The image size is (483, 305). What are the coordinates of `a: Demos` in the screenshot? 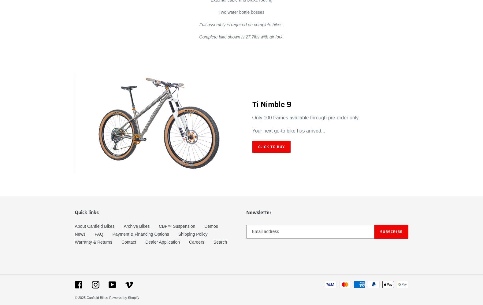 It's located at (211, 226).